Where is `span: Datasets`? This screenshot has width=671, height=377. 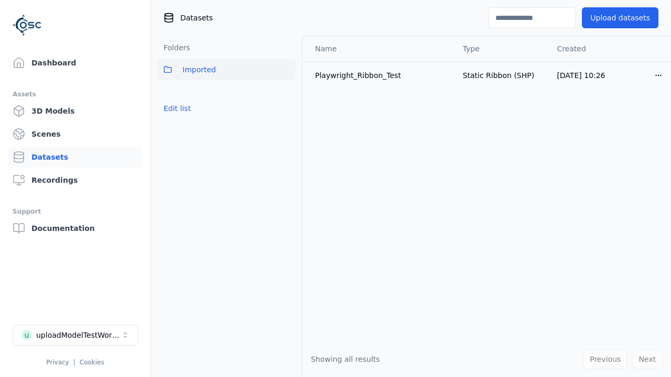
span: Datasets is located at coordinates (197, 18).